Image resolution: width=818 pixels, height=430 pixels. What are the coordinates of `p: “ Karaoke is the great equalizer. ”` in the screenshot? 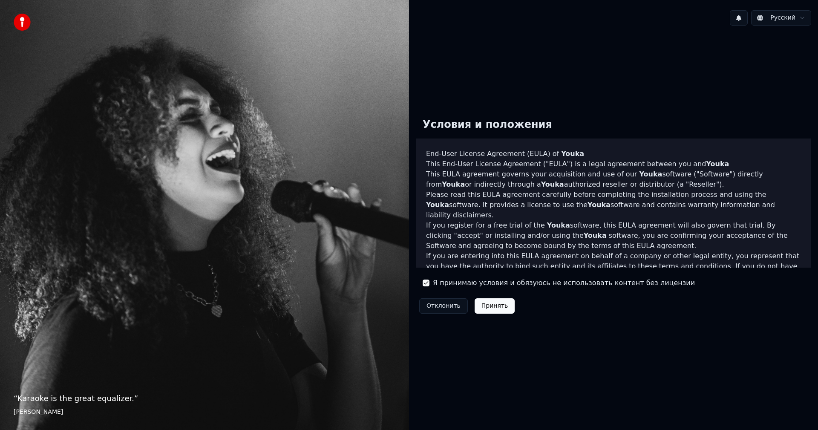 It's located at (204, 398).